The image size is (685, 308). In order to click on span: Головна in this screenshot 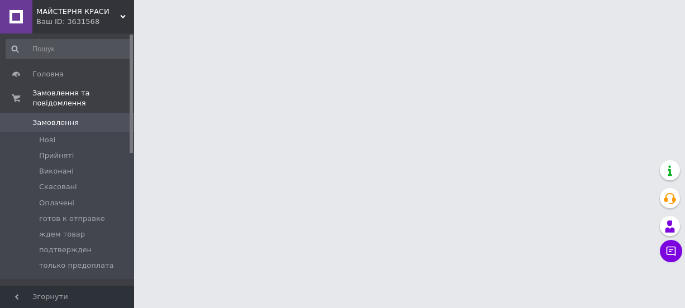, I will do `click(48, 74)`.